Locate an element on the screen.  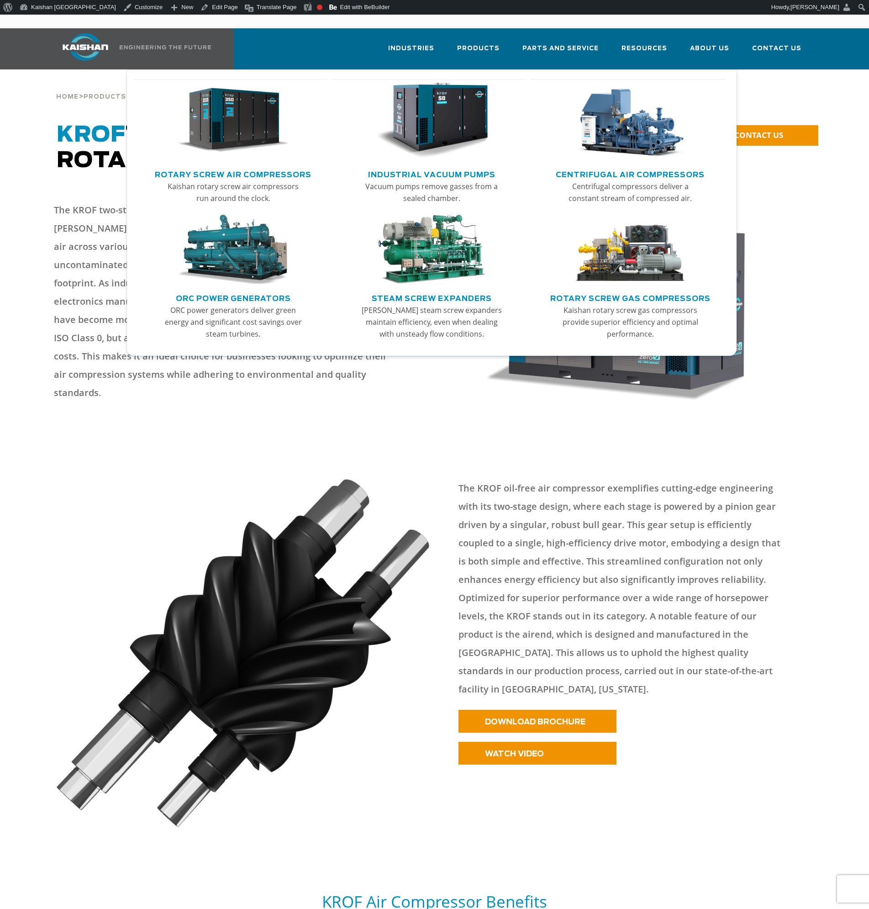
a: Kaishan USA is located at coordinates (132, 49).